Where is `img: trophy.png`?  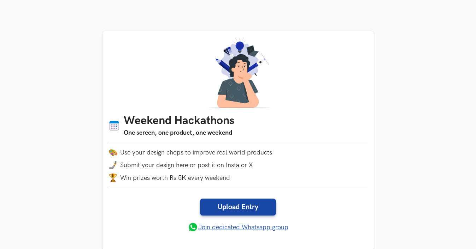 img: trophy.png is located at coordinates (113, 178).